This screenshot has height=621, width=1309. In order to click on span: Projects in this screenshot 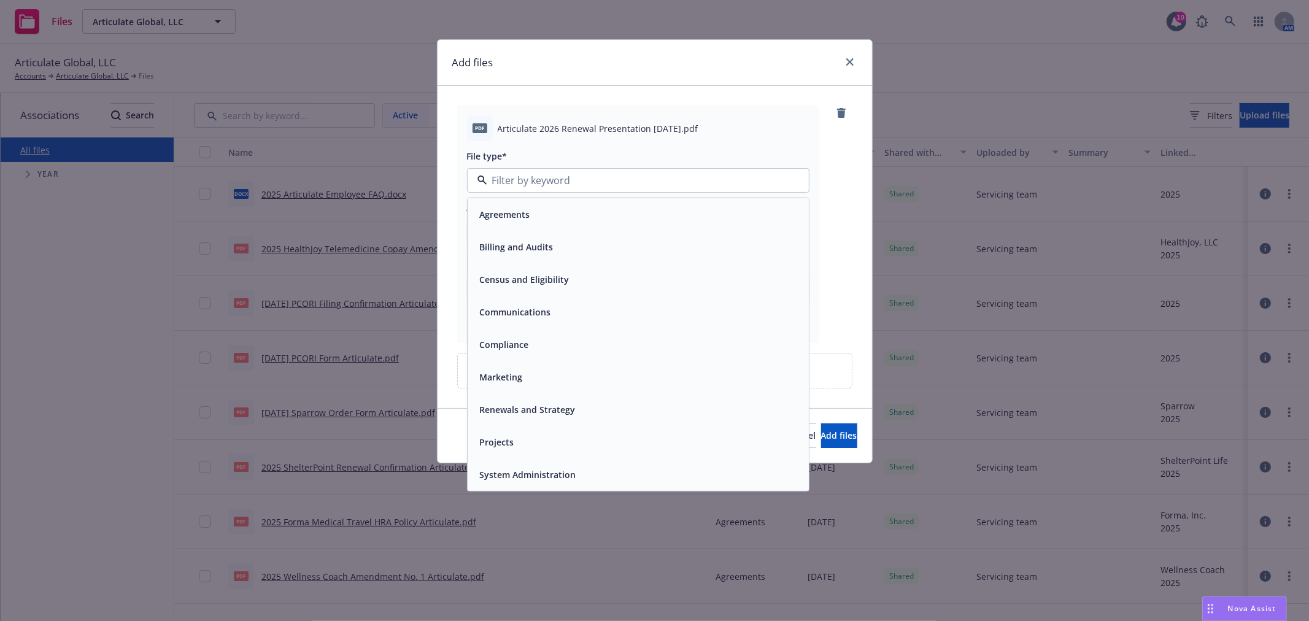, I will do `click(497, 442)`.